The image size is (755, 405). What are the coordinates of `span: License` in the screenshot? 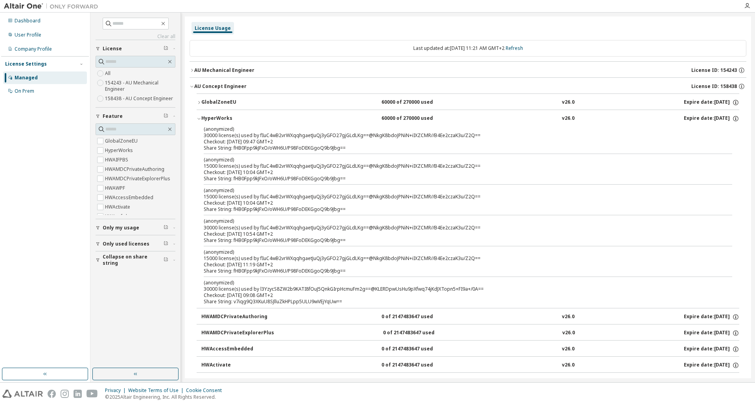 It's located at (112, 49).